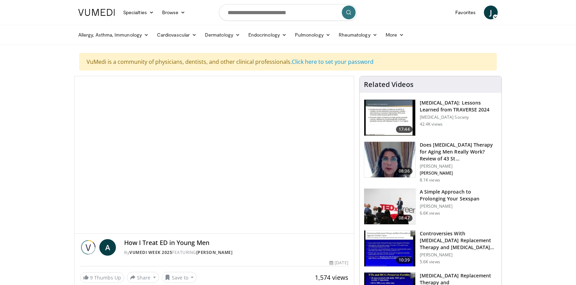 The width and height of the screenshot is (576, 285). I want to click on a: Allergy, Asthma, Immunology, so click(113, 35).